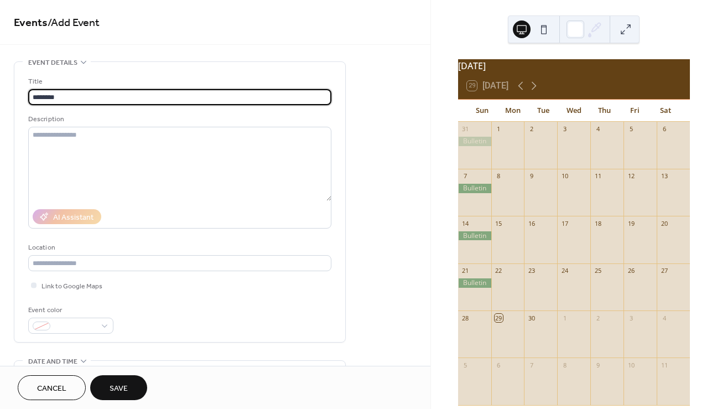 Image resolution: width=717 pixels, height=409 pixels. Describe the element at coordinates (664, 271) in the screenshot. I see `div: 27` at that location.